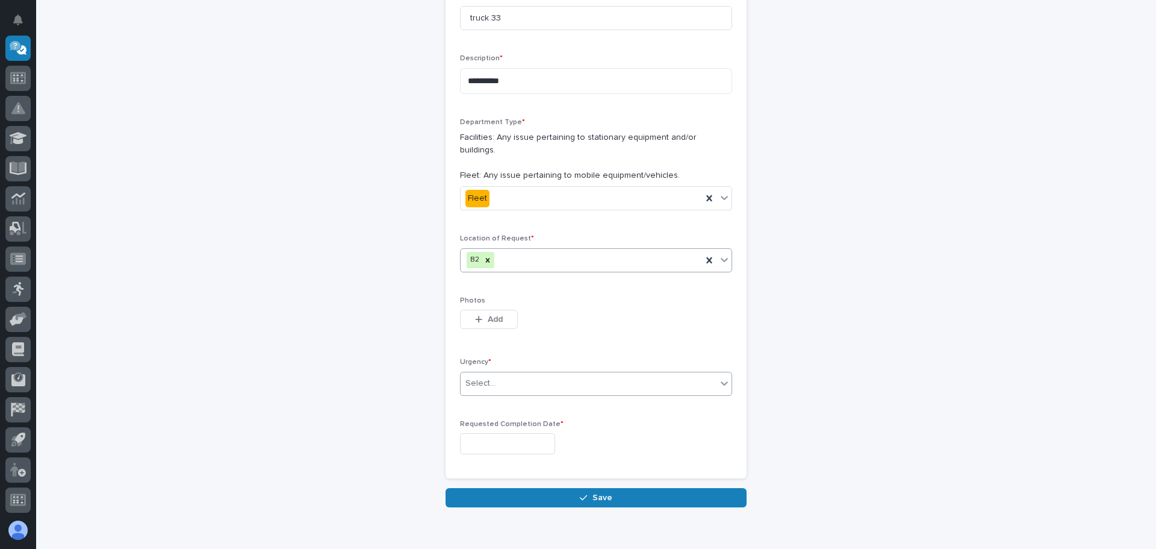  What do you see at coordinates (489, 319) in the screenshot?
I see `button: Add` at bounding box center [489, 319].